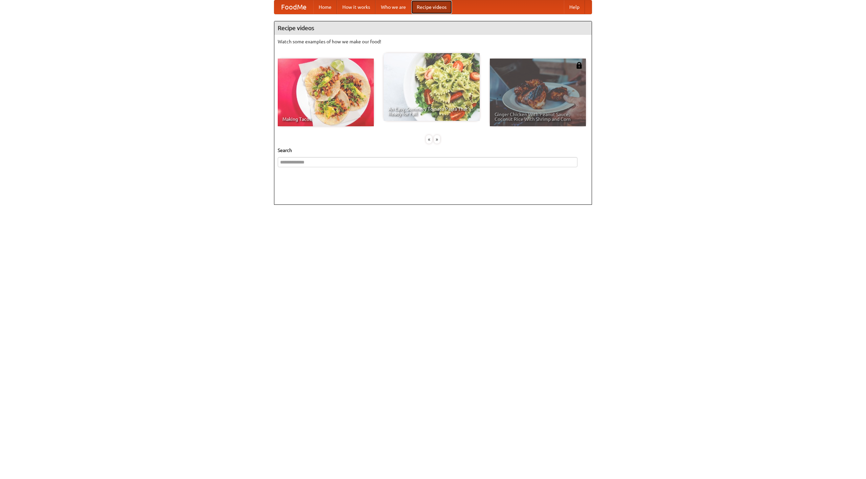 This screenshot has height=479, width=866. What do you see at coordinates (432, 7) in the screenshot?
I see `a: Recipe videos` at bounding box center [432, 7].